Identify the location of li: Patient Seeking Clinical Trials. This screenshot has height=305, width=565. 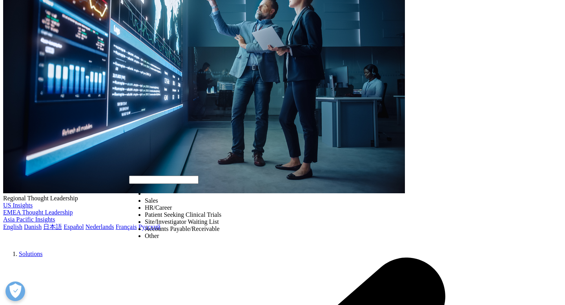
(183, 215).